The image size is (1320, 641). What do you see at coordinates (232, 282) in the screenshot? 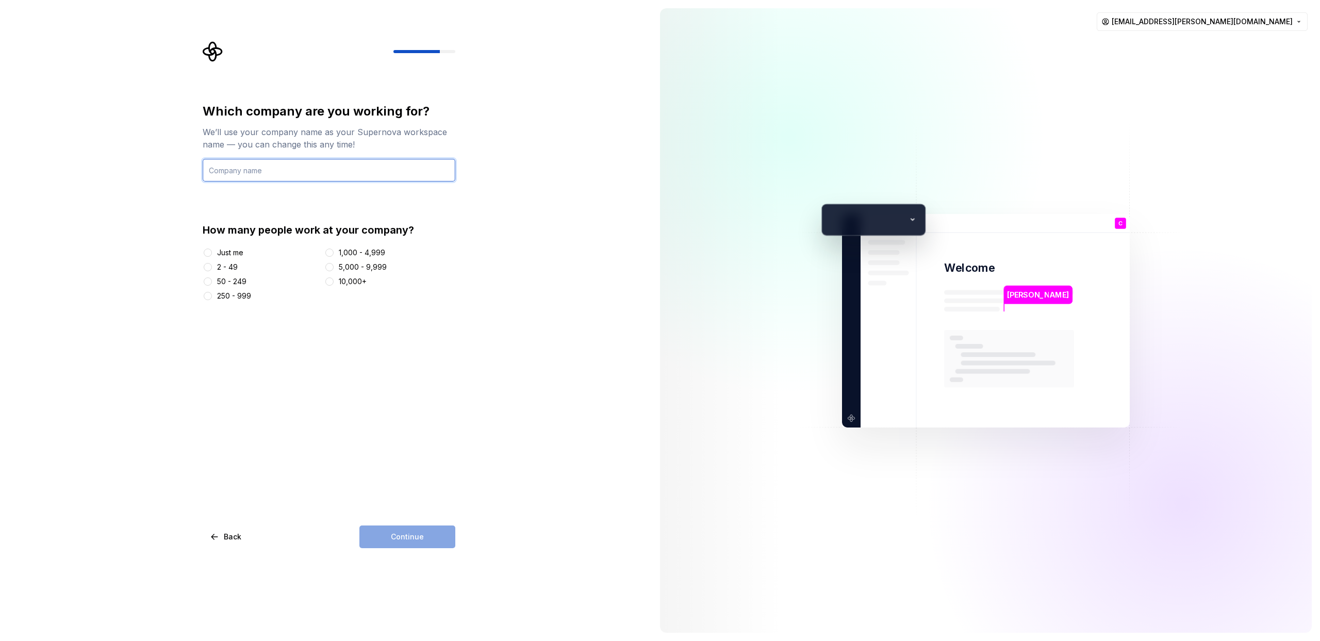
I see `div: 50 - 249` at bounding box center [232, 282].